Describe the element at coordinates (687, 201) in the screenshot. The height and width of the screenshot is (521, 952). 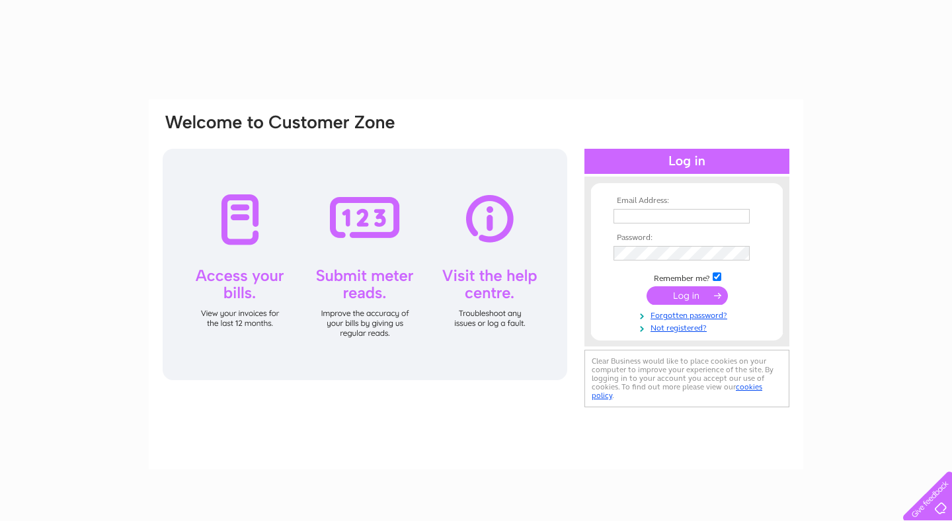
I see `th: Email Address:` at that location.